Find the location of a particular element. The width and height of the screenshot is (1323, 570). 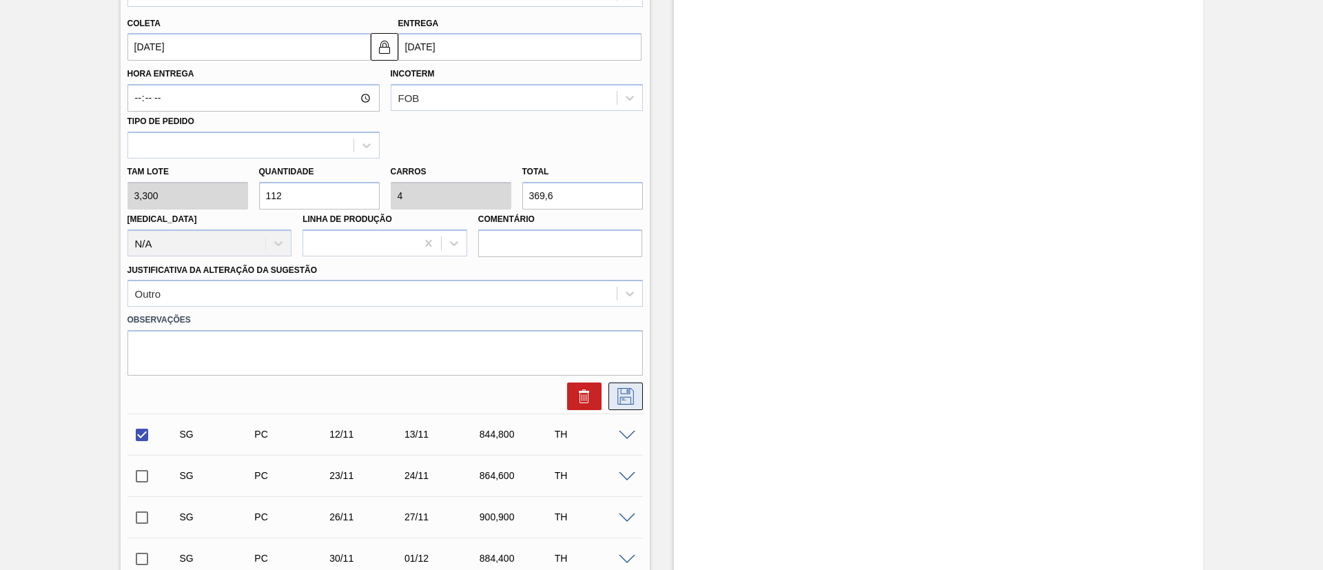

label: Tipo de pedido is located at coordinates (161, 121).